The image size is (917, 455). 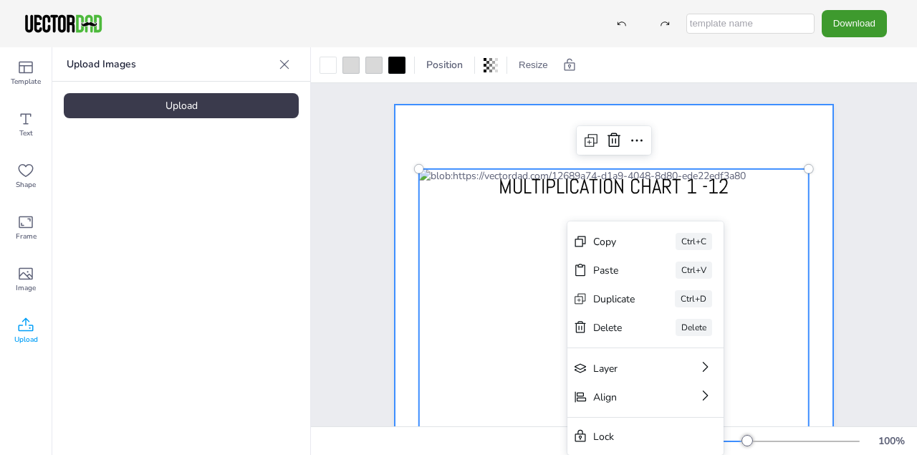 I want to click on button: Resize, so click(x=533, y=65).